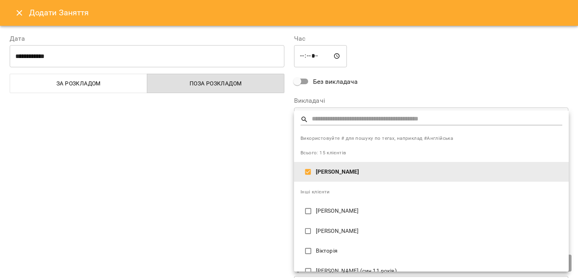  What do you see at coordinates (315, 192) in the screenshot?
I see `span: Інші клієнти` at bounding box center [315, 192].